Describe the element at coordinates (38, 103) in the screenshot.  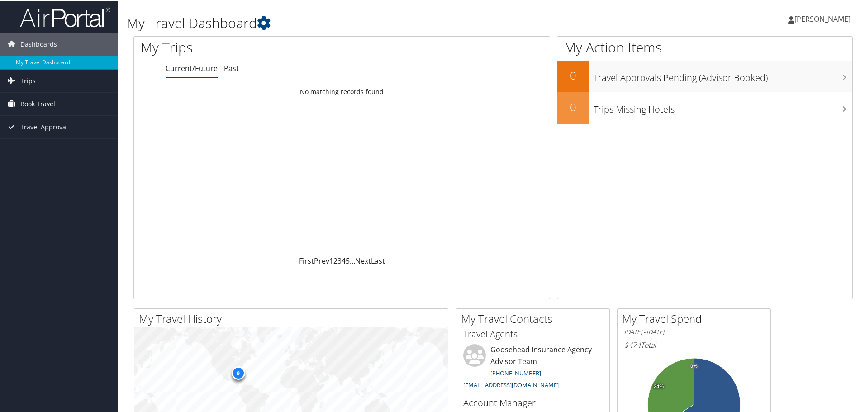
I see `span: Book Travel` at that location.